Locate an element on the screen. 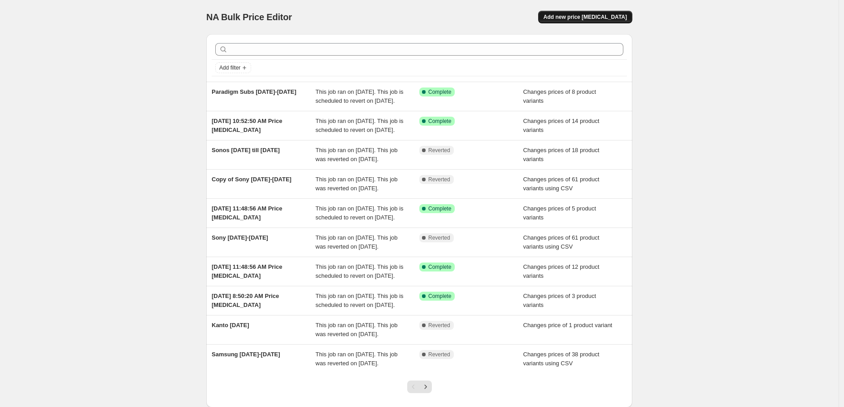 The height and width of the screenshot is (407, 844). span: Changes prices of 38 product variants using CSV is located at coordinates (562, 358).